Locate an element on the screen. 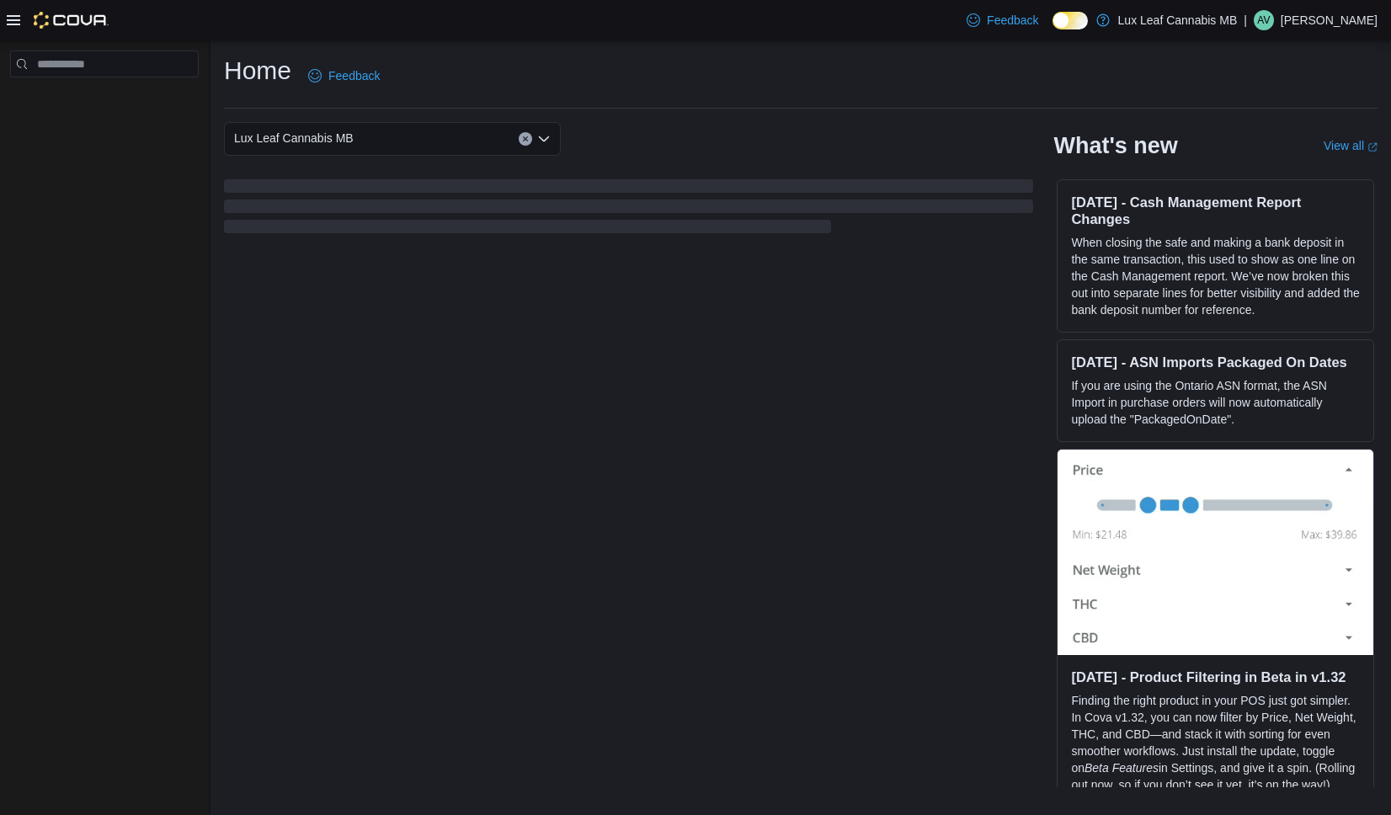 Image resolution: width=1391 pixels, height=815 pixels. nav: Complex example is located at coordinates (104, 101).